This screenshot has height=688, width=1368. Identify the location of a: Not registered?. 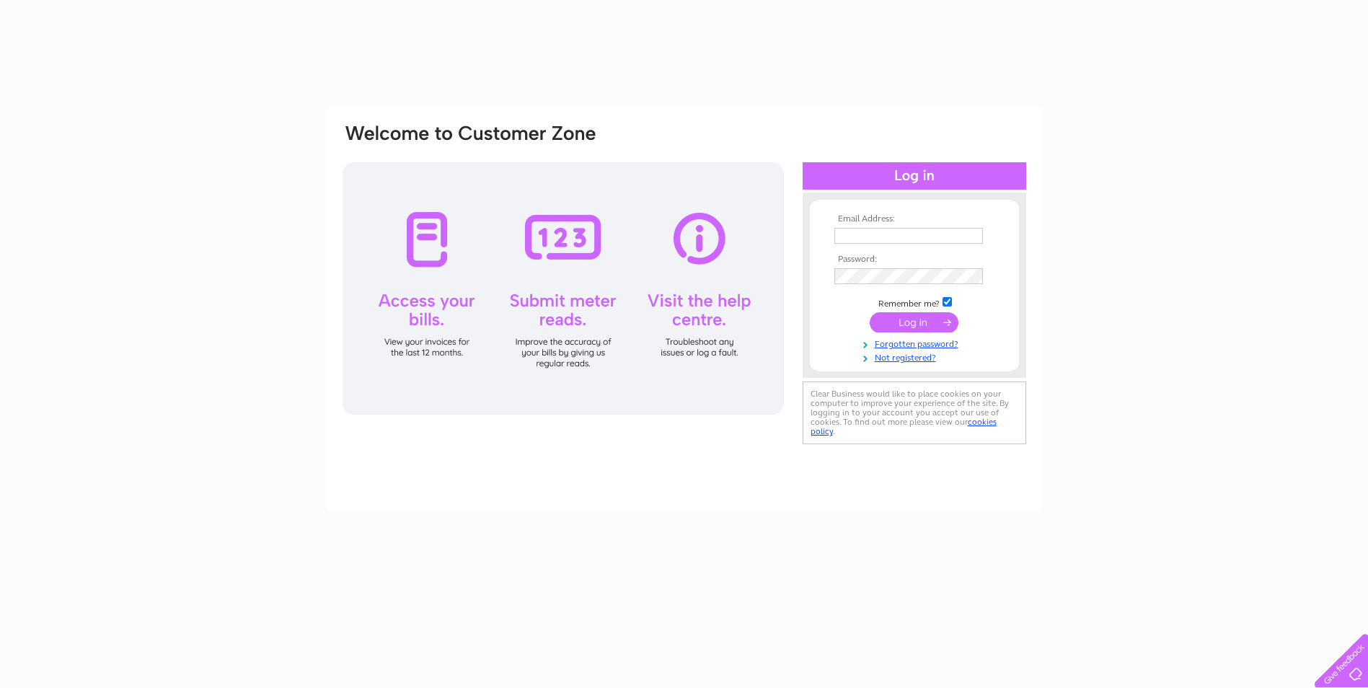
(916, 356).